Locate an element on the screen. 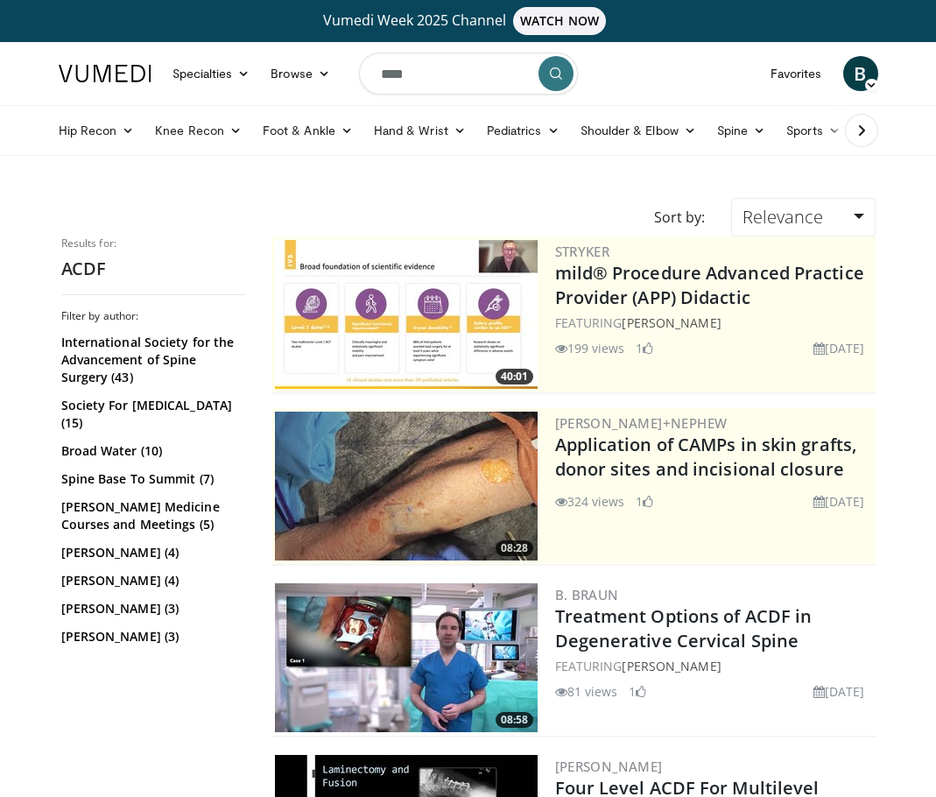 This screenshot has height=797, width=936. img: VuMedi Logo is located at coordinates (105, 74).